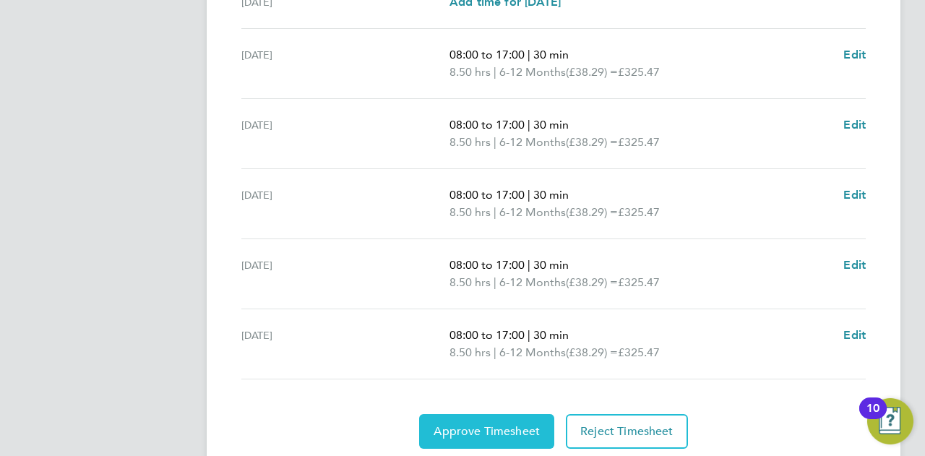  What do you see at coordinates (486, 431) in the screenshot?
I see `span: Approve Timesheet` at bounding box center [486, 431].